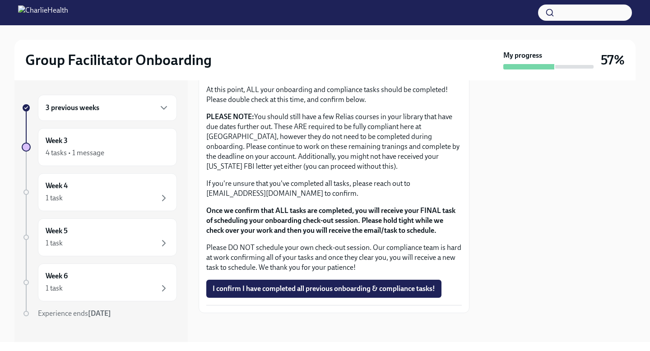 Image resolution: width=650 pixels, height=351 pixels. Describe the element at coordinates (72, 108) in the screenshot. I see `h6: 3 previous weeks` at that location.